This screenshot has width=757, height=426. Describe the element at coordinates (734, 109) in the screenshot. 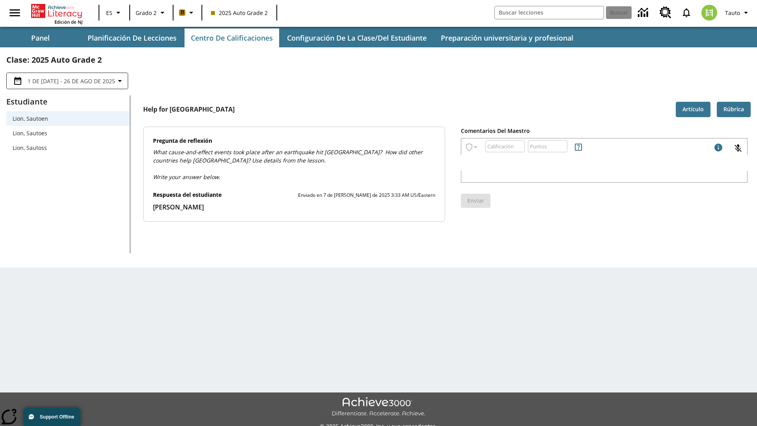

I see `button: Rúbrica, Se abrirá en una pestaña nueva.` at that location.